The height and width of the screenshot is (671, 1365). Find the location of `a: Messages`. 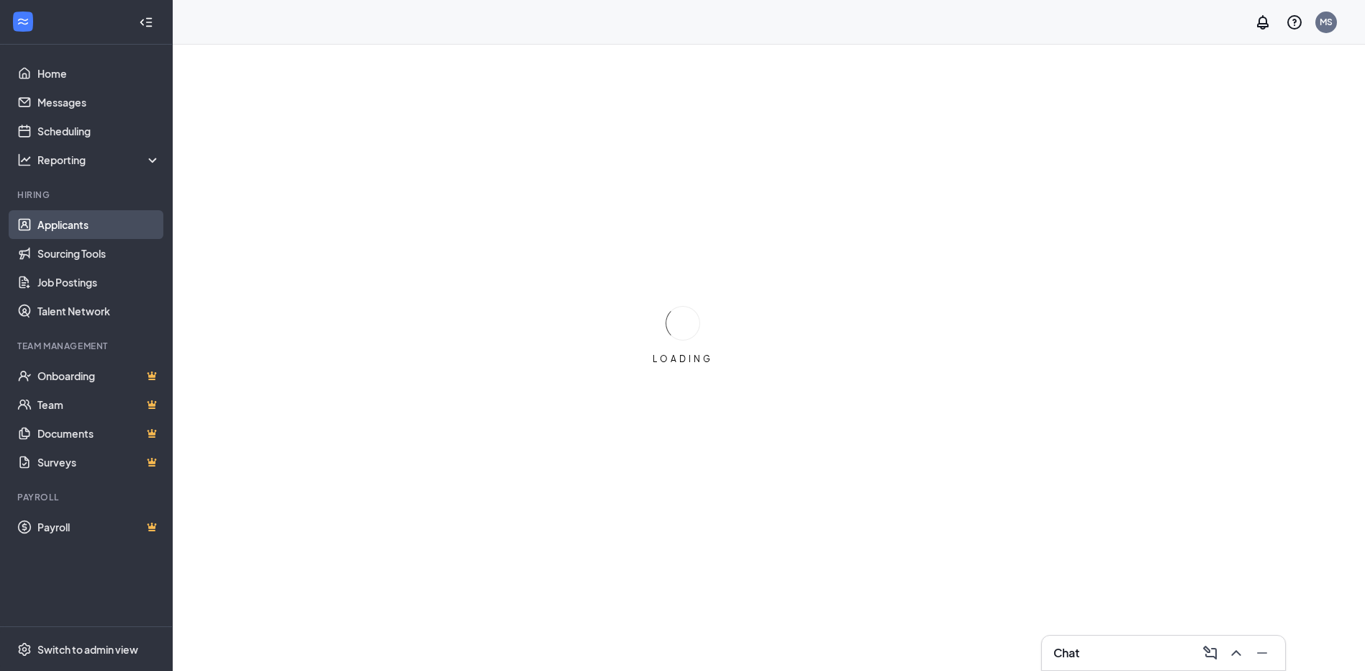

a: Messages is located at coordinates (99, 102).